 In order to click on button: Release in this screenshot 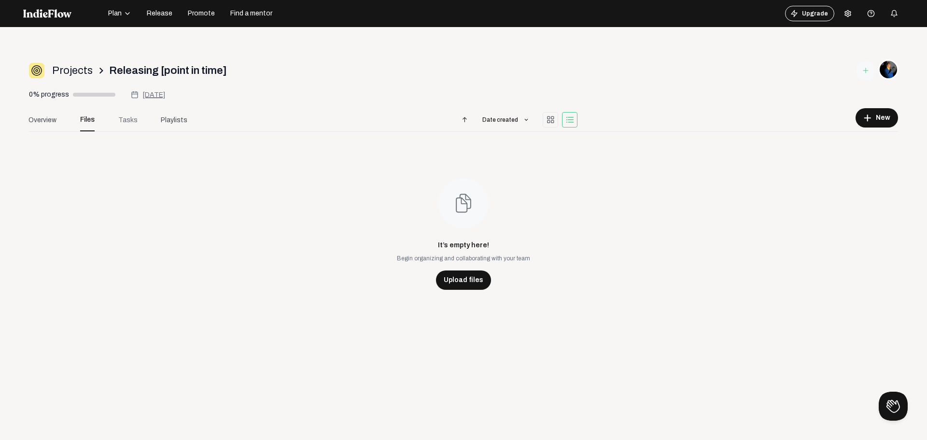, I will do `click(159, 14)`.